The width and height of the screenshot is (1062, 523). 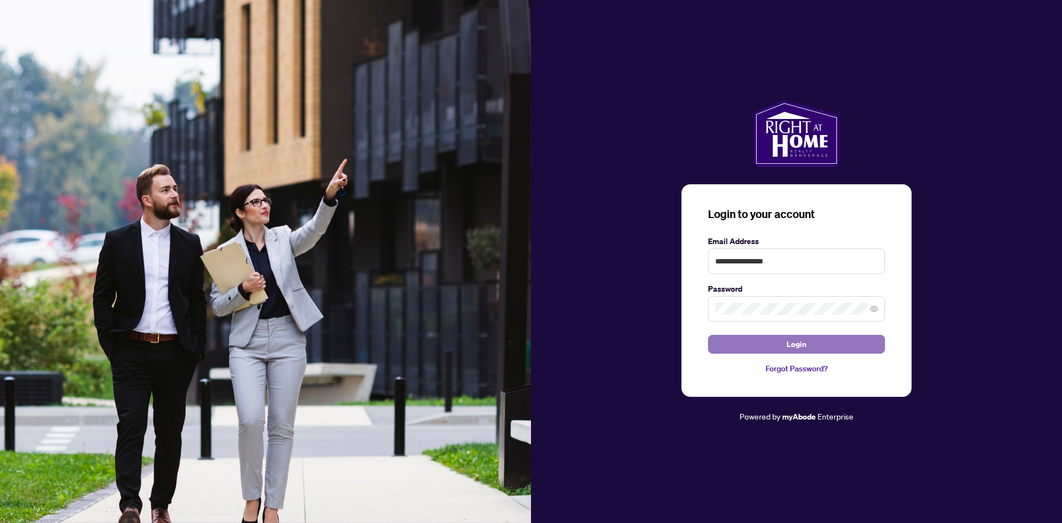 What do you see at coordinates (796, 289) in the screenshot?
I see `label: Password` at bounding box center [796, 289].